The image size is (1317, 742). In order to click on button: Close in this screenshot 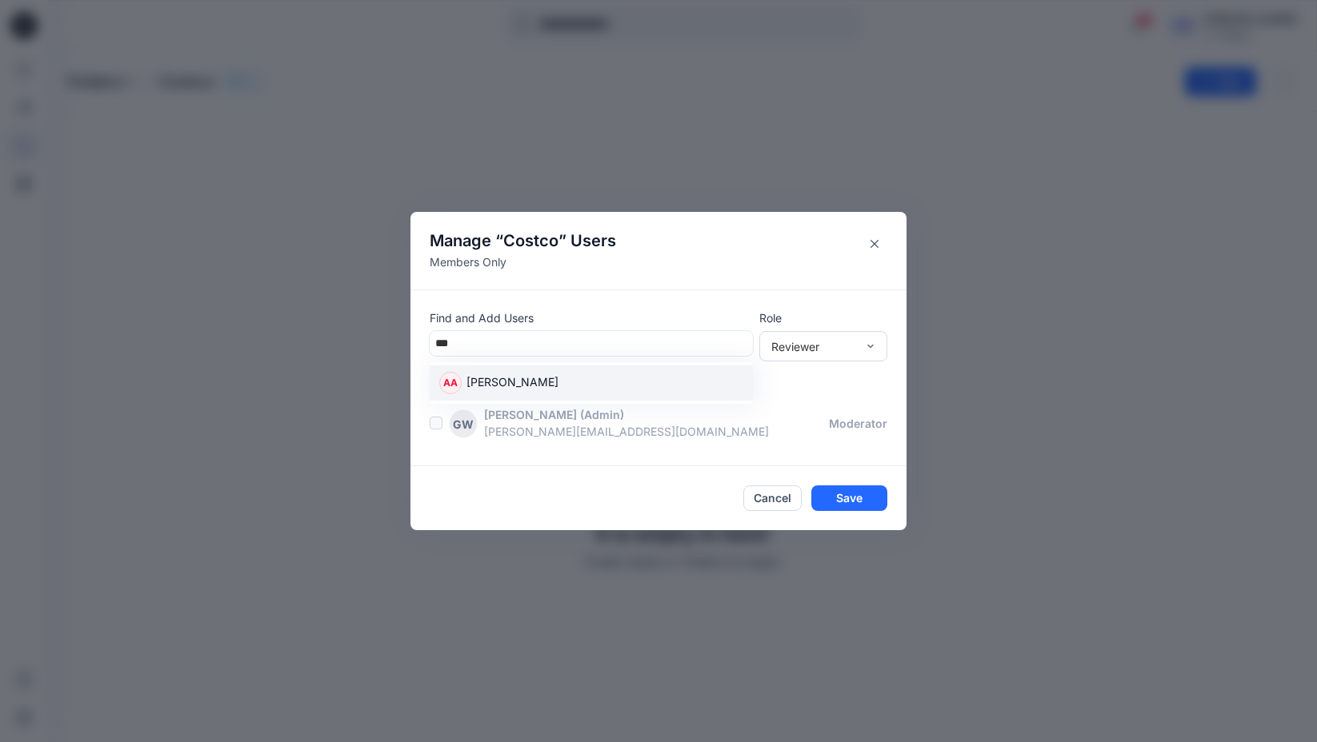, I will do `click(874, 244)`.